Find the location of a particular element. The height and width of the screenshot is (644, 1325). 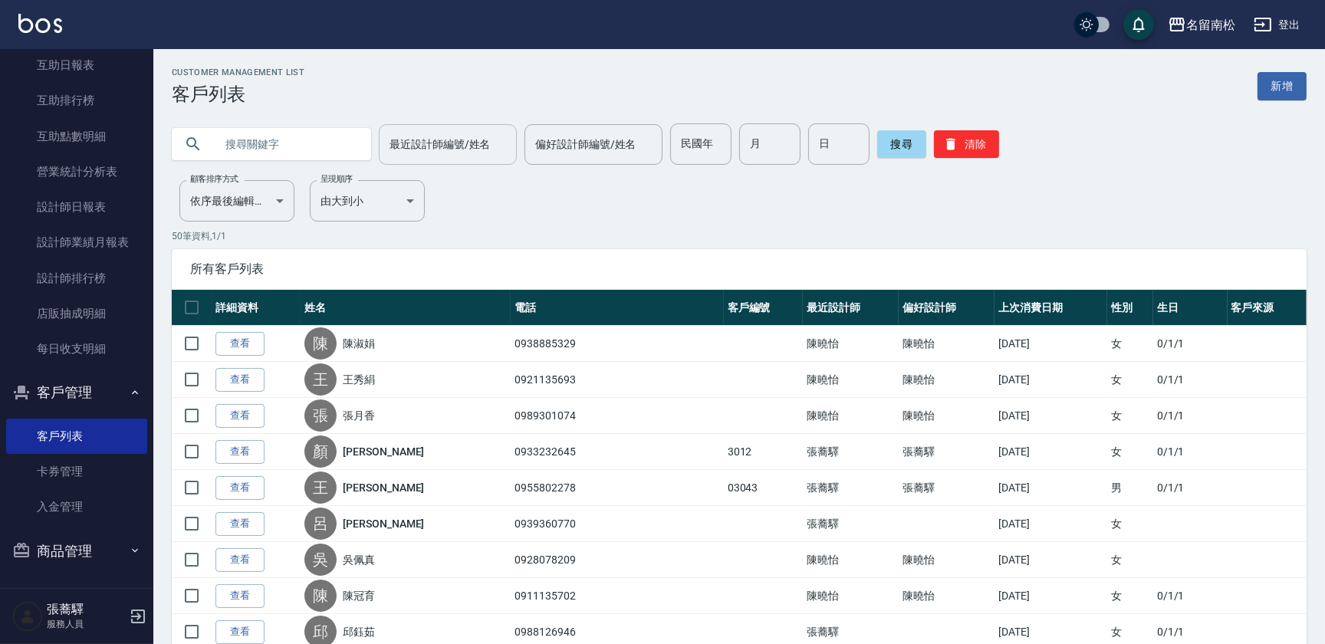

a: 互助點數明細 is located at coordinates (77, 137).